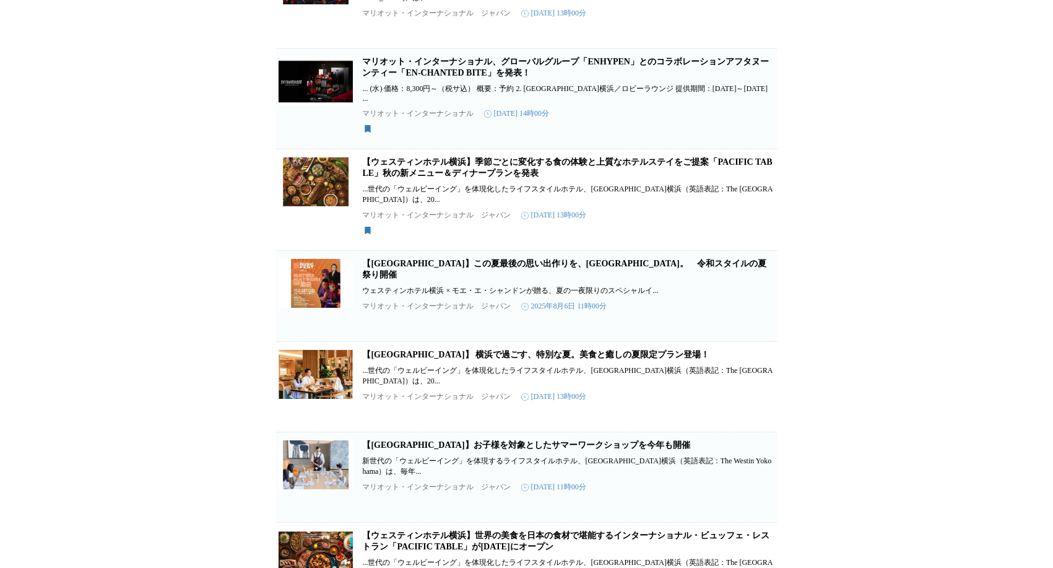 The image size is (1053, 568). Describe the element at coordinates (316, 464) in the screenshot. I see `img: 【ウェスティンホテル横浜】お子様を対象としたサマーワークショップを今年も開催` at that location.